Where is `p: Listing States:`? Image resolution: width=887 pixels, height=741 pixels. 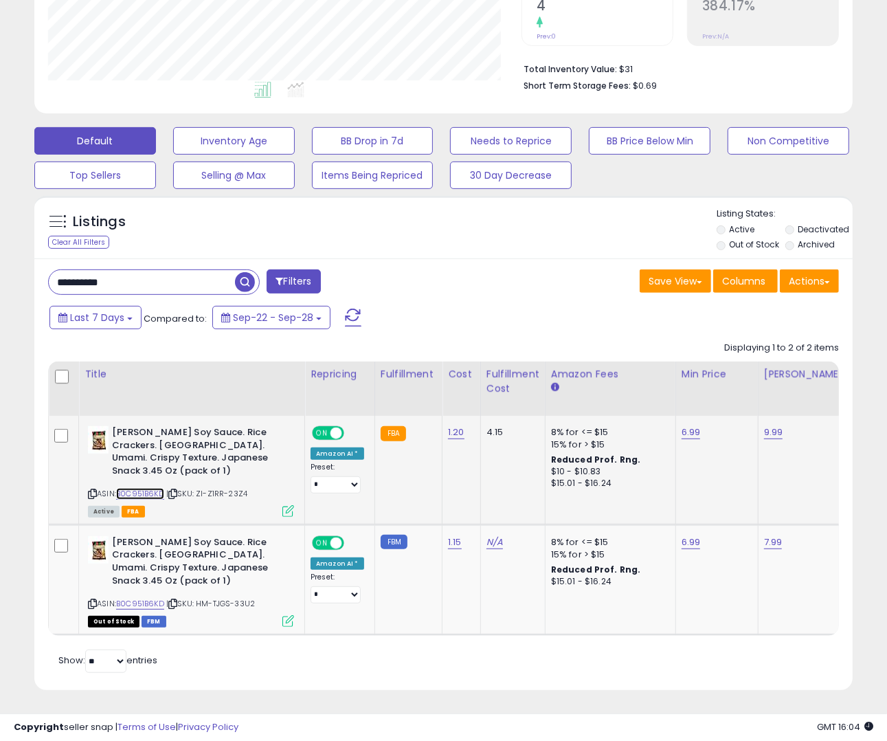 p: Listing States: is located at coordinates (785, 214).